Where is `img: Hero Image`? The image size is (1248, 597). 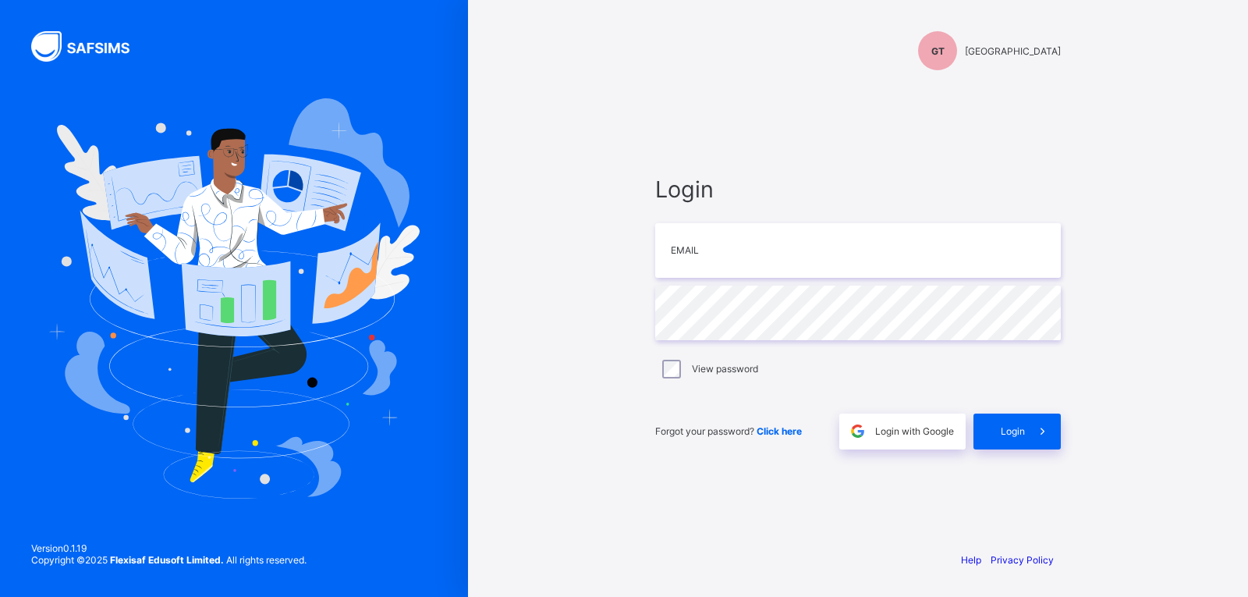 img: Hero Image is located at coordinates (234, 298).